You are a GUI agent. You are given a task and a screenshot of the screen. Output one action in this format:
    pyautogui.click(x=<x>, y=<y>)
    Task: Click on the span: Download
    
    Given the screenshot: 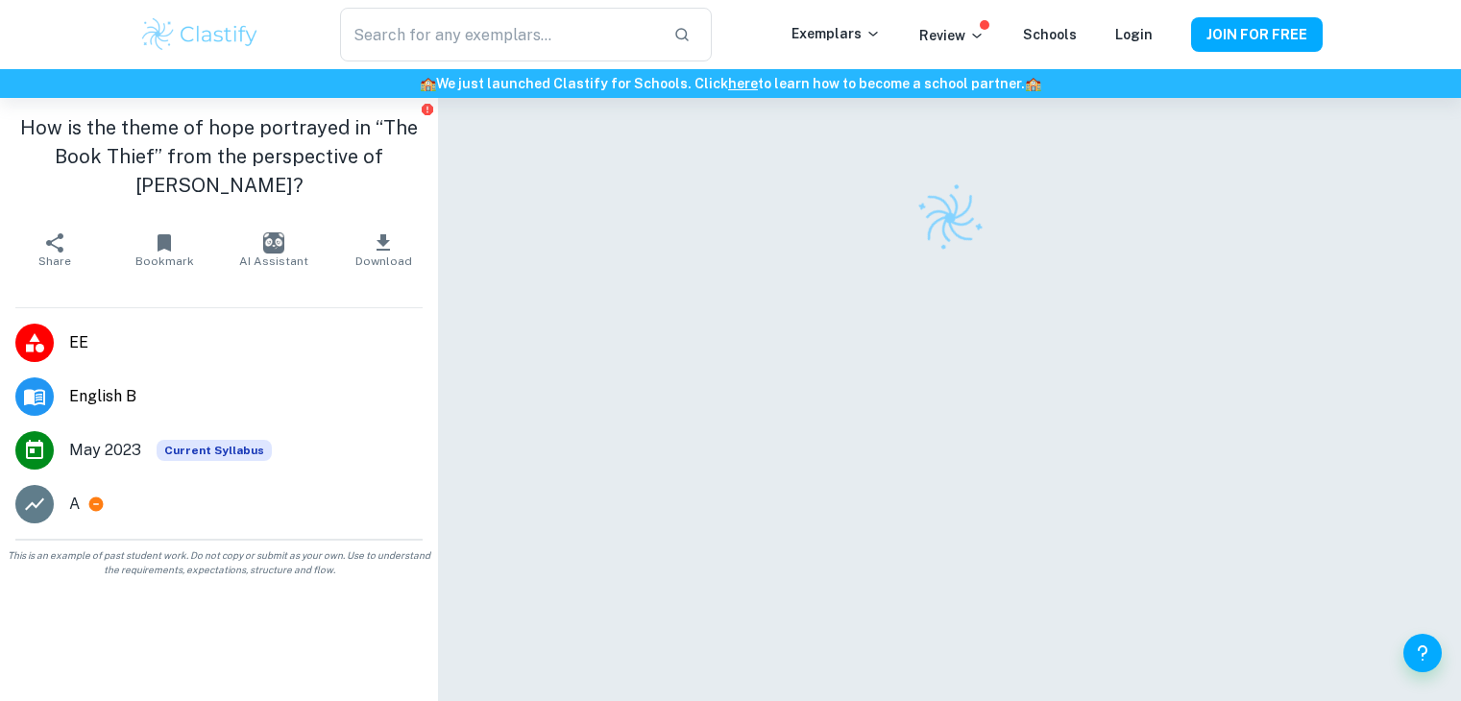 What is the action you would take?
    pyautogui.click(x=383, y=261)
    